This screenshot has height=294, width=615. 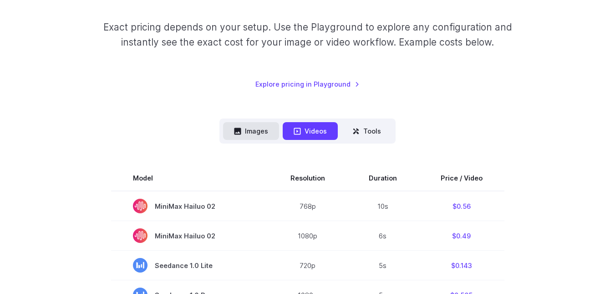 What do you see at coordinates (308, 265) in the screenshot?
I see `td: 720p` at bounding box center [308, 265].